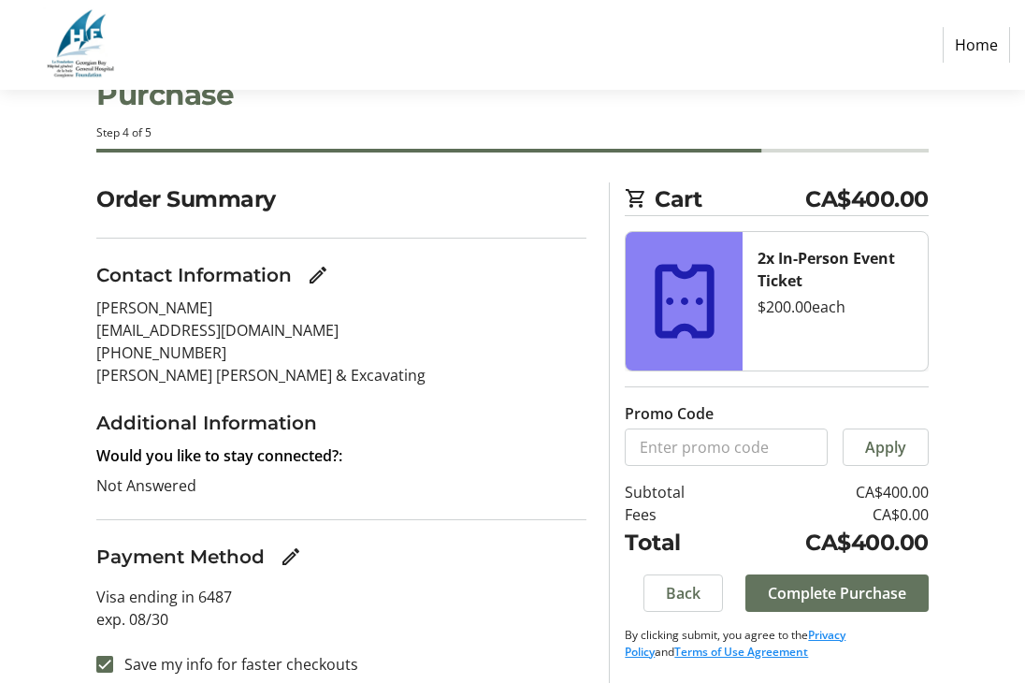 Image resolution: width=1025 pixels, height=698 pixels. I want to click on strong: 2x In-Person Event Ticket, so click(826, 269).